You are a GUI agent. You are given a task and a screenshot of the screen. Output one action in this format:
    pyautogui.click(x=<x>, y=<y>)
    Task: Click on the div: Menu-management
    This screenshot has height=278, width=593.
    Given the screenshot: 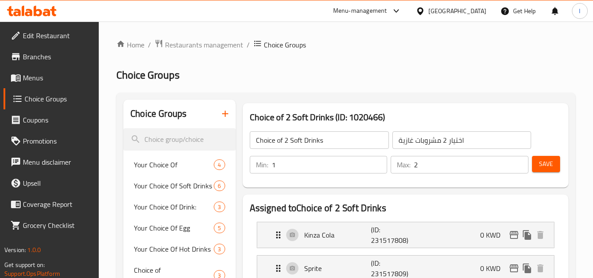 What is the action you would take?
    pyautogui.click(x=360, y=11)
    